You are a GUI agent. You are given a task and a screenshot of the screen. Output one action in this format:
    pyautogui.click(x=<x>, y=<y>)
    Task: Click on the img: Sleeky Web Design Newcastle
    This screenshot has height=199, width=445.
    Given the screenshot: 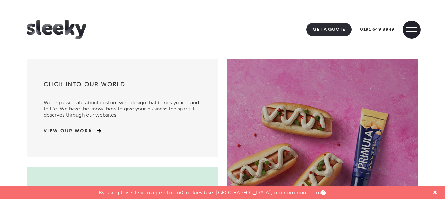 What is the action you would take?
    pyautogui.click(x=56, y=30)
    